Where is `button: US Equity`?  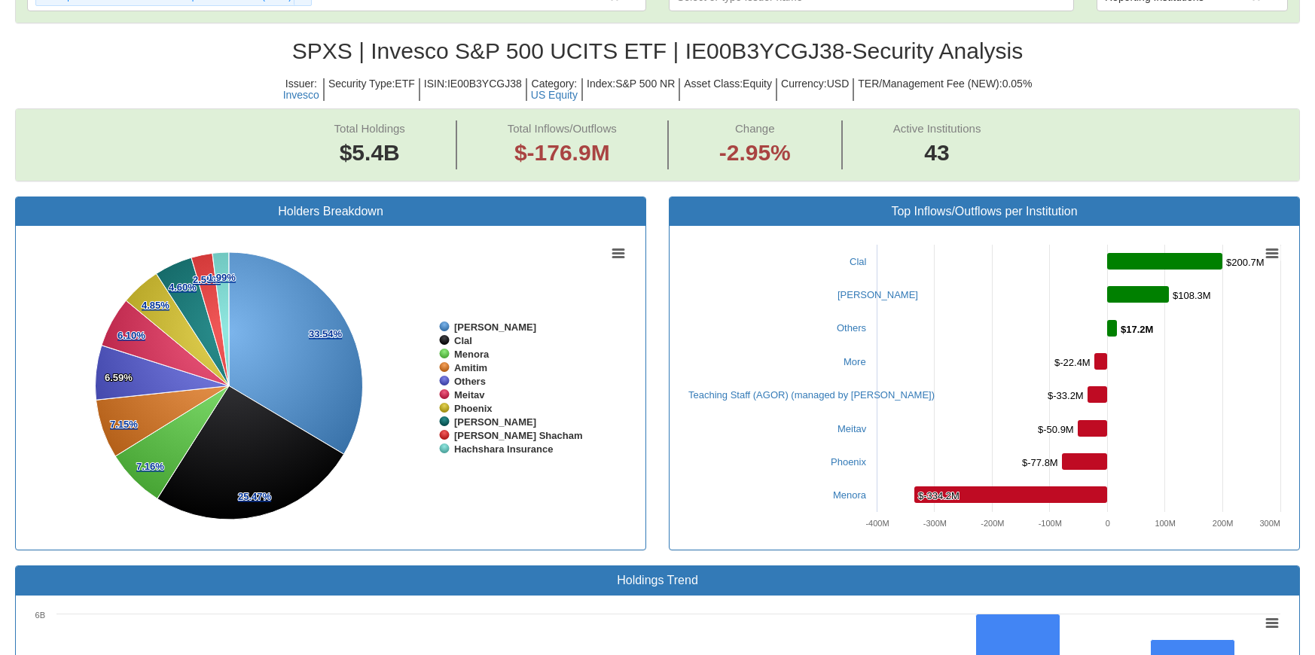 button: US Equity is located at coordinates (554, 95).